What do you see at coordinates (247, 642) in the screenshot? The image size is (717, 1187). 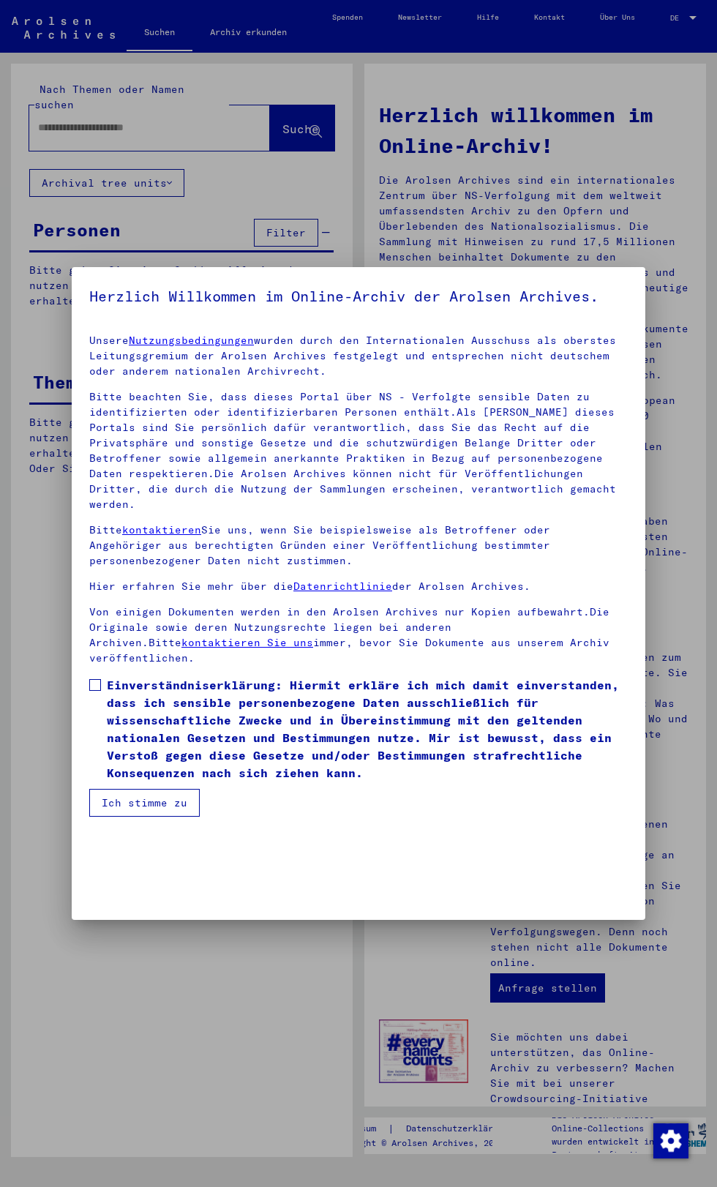 I see `a: kontaktieren Sie uns` at bounding box center [247, 642].